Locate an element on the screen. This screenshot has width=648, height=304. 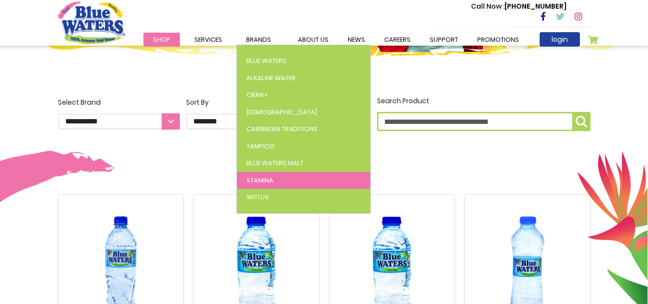
span: Alkaline Water is located at coordinates (271, 78).